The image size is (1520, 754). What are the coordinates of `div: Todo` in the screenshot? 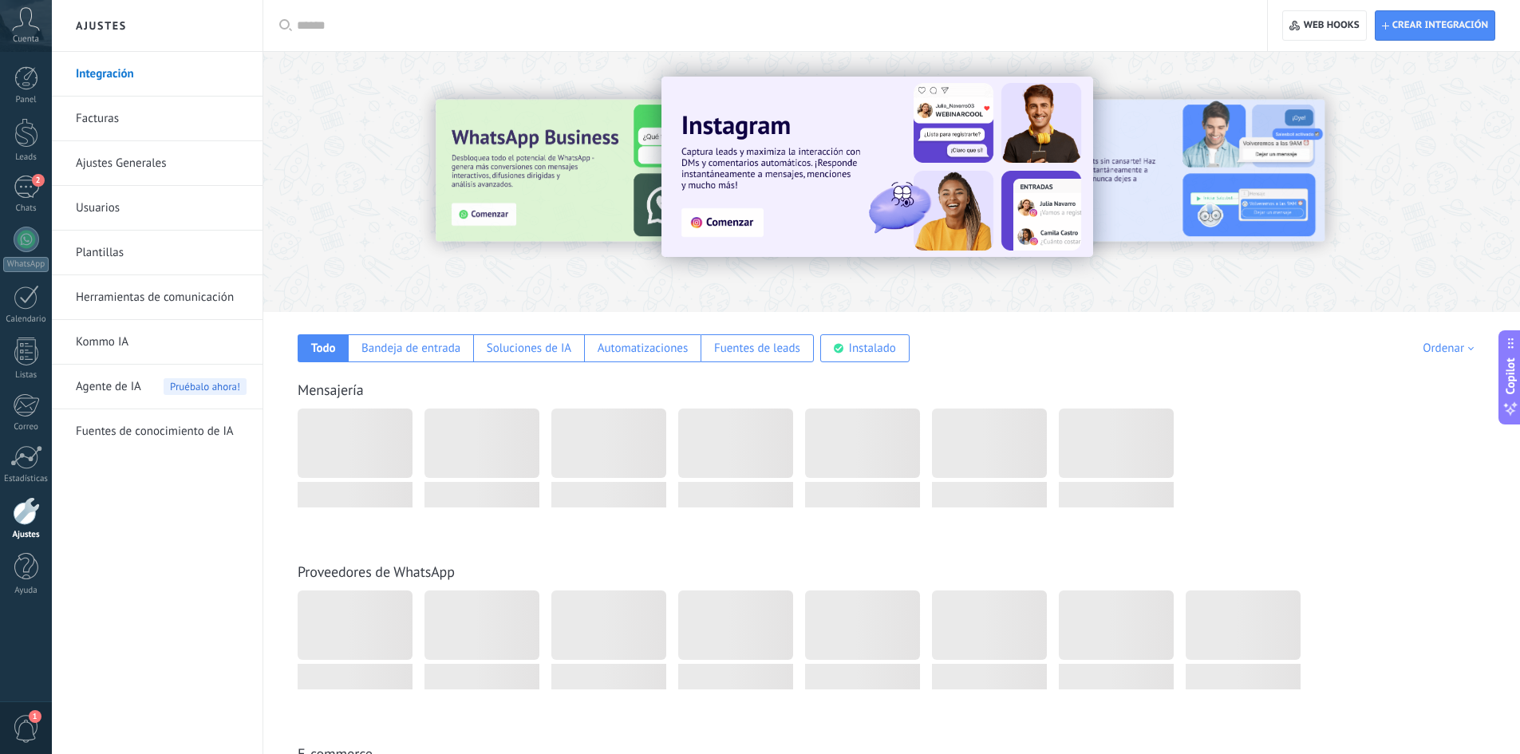 It's located at (323, 348).